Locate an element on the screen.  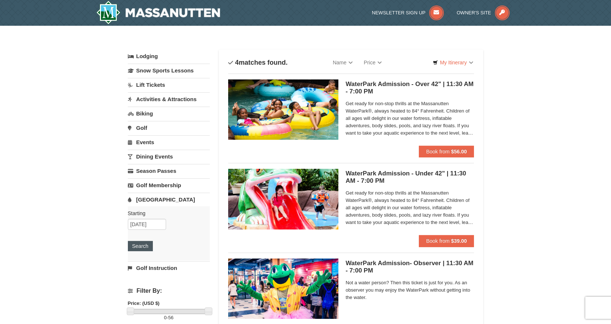
a: Owner's Site is located at coordinates (483, 12).